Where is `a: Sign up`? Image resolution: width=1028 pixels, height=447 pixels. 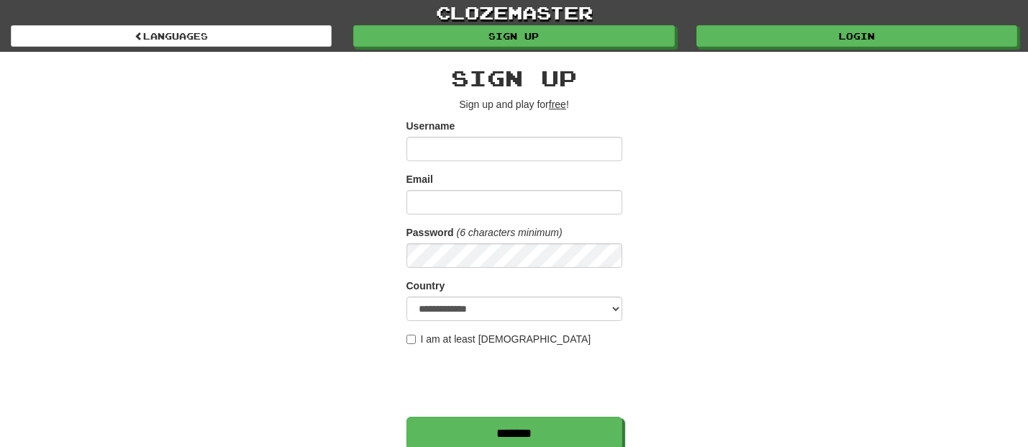 a: Sign up is located at coordinates (514, 36).